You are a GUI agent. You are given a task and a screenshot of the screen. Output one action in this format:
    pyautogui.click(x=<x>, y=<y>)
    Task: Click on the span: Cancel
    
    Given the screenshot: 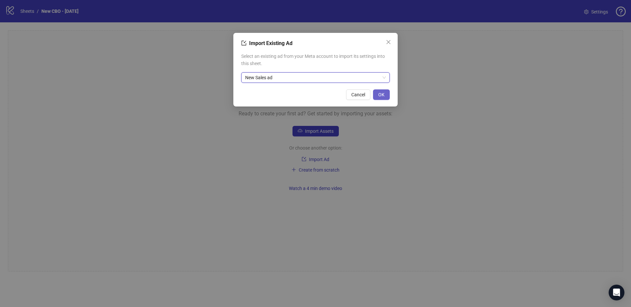 What is the action you would take?
    pyautogui.click(x=358, y=95)
    